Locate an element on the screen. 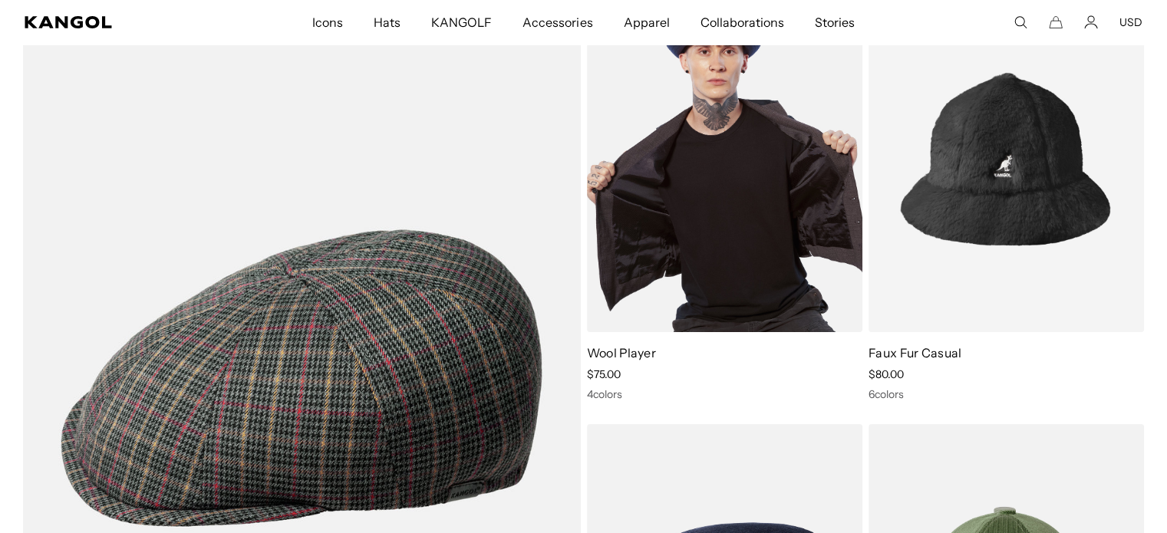 This screenshot has width=1167, height=533. button: USD is located at coordinates (1131, 22).